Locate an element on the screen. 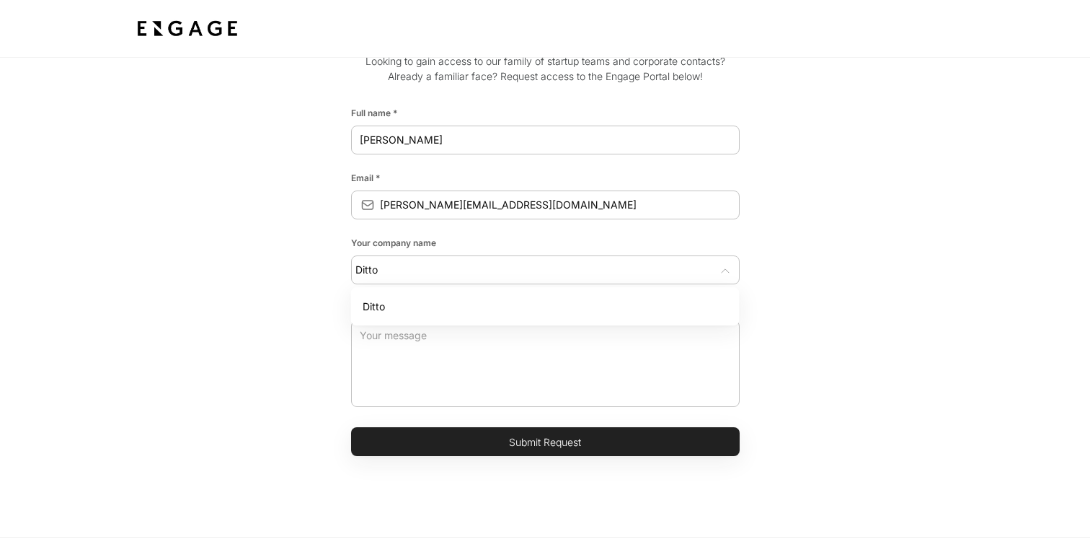 The height and width of the screenshot is (555, 1090). input: Your email is located at coordinates (560, 205).